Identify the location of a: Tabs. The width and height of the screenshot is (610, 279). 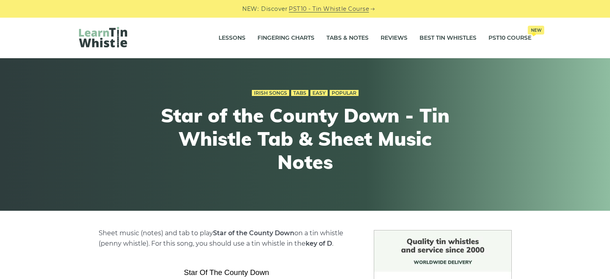
(300, 93).